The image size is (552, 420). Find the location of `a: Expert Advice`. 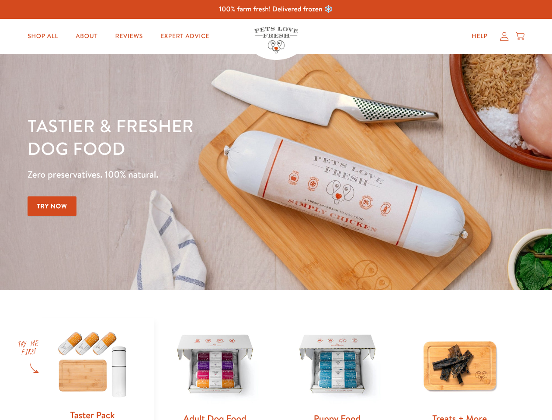

a: Expert Advice is located at coordinates (185, 36).